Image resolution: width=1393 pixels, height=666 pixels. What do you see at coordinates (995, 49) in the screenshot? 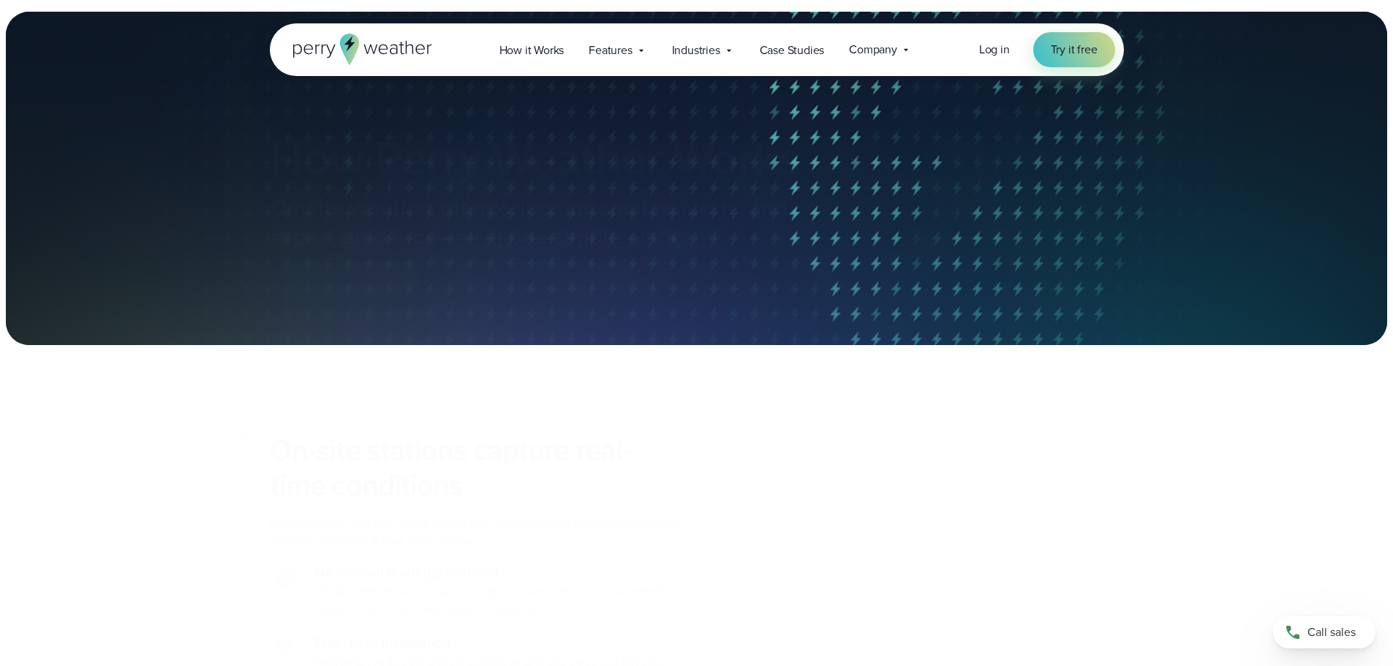
I see `span: Log in` at bounding box center [995, 49].